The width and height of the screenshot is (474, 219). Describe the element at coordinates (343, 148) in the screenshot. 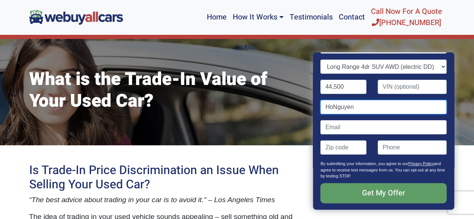

I see `input: Zip code` at that location.